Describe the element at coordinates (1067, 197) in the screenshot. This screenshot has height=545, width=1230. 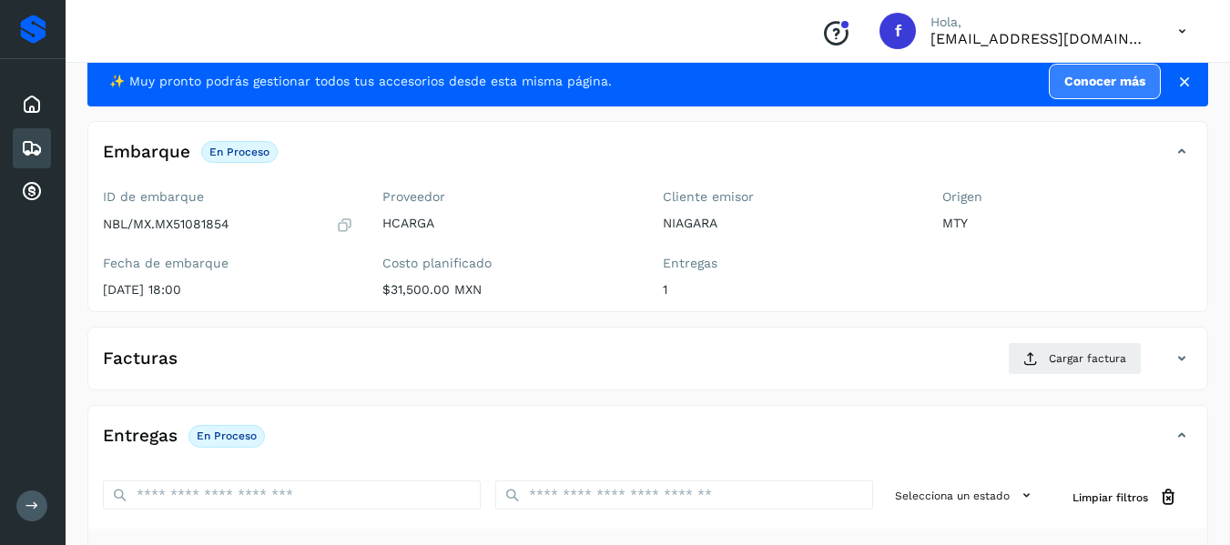
I see `label: Origen` at that location.